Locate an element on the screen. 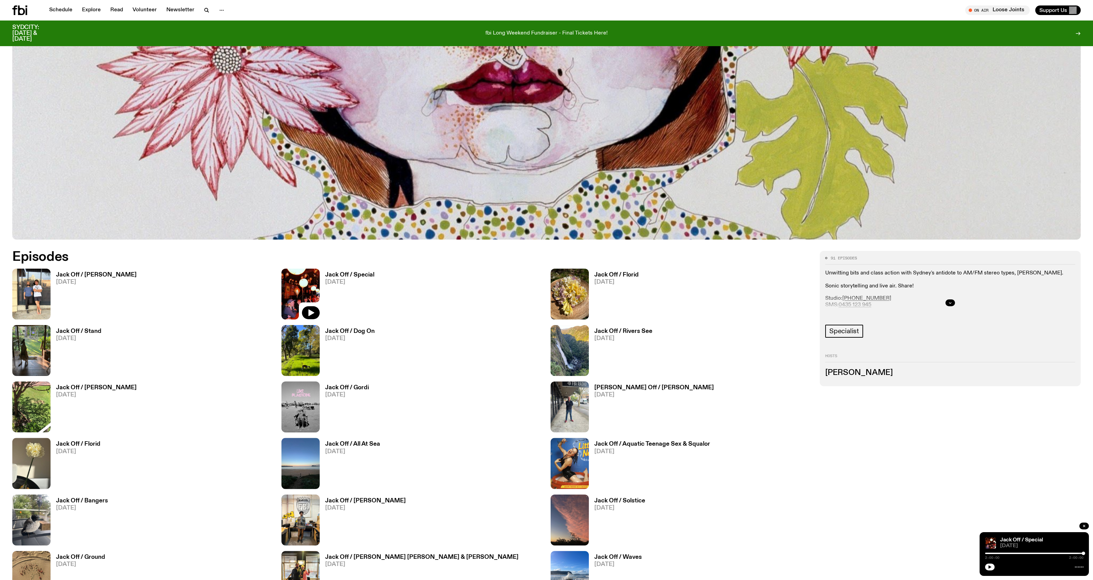 The image size is (1093, 580). h3: Jack Off / Dog On is located at coordinates (350, 331).